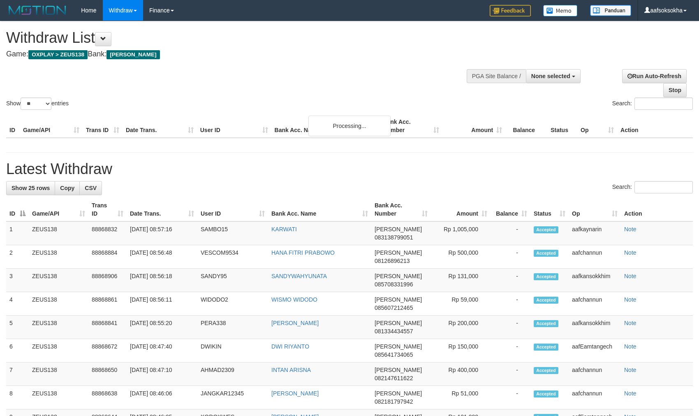 This screenshot has width=699, height=416. Describe the element at coordinates (393, 401) in the screenshot. I see `span: Copy 082181797942 to clipboard` at that location.